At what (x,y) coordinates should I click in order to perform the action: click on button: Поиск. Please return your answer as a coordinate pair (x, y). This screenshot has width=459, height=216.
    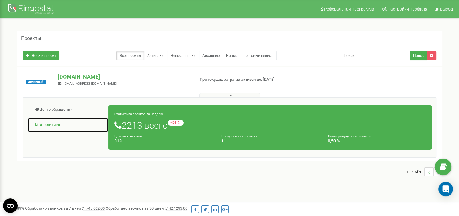
    Looking at the image, I should click on (419, 56).